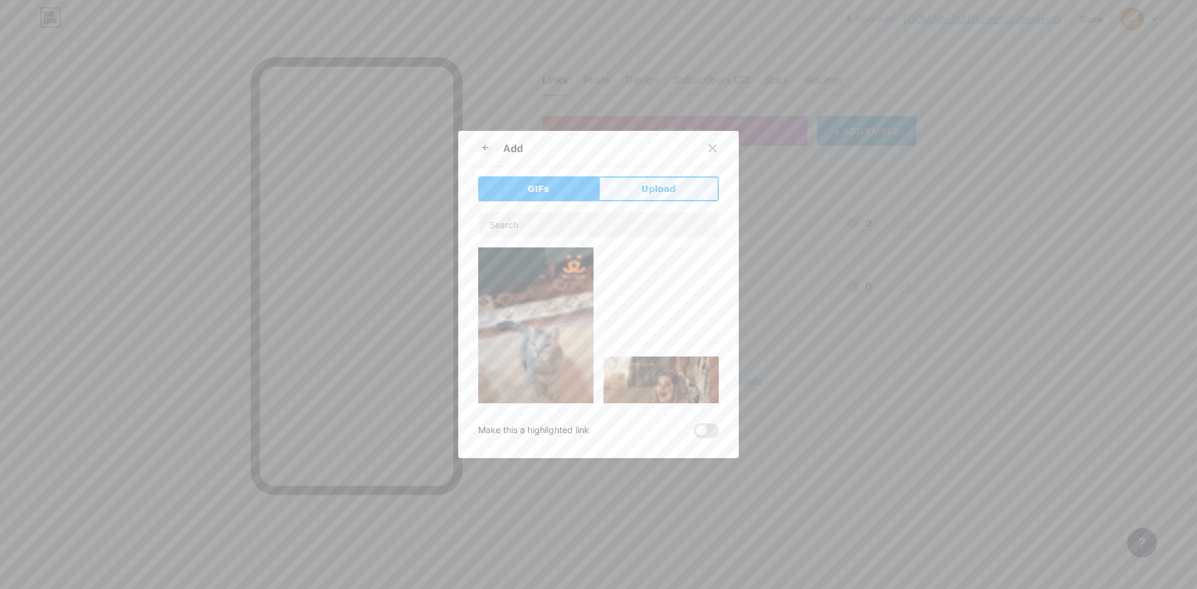 The height and width of the screenshot is (589, 1197). What do you see at coordinates (599, 224) in the screenshot?
I see `input: Search` at bounding box center [599, 224].